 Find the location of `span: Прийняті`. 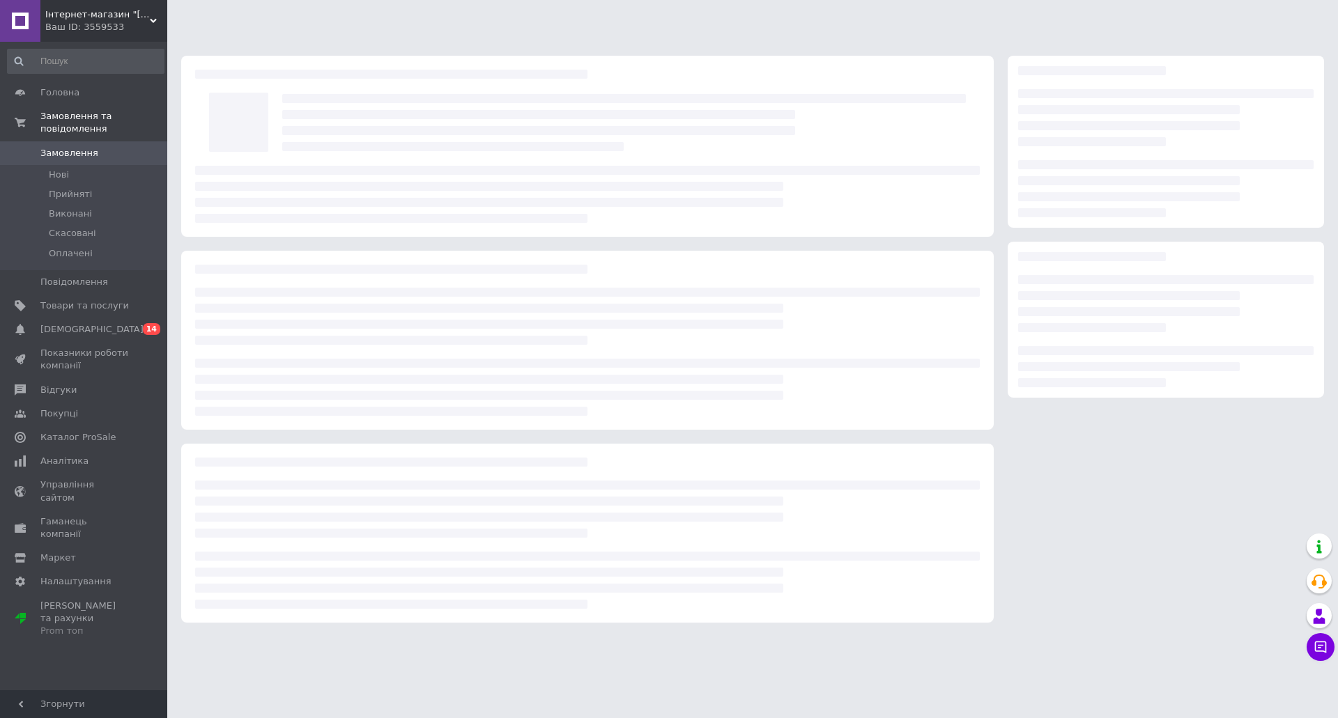

span: Прийняті is located at coordinates (70, 194).